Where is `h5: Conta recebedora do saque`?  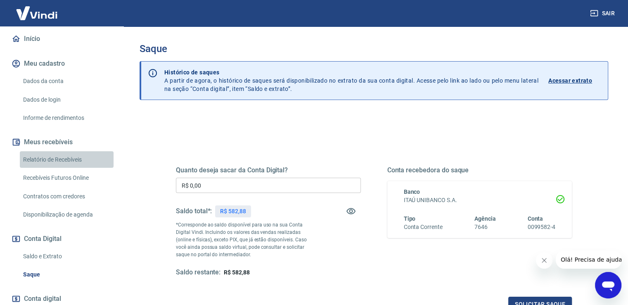 h5: Conta recebedora do saque is located at coordinates (480, 170).